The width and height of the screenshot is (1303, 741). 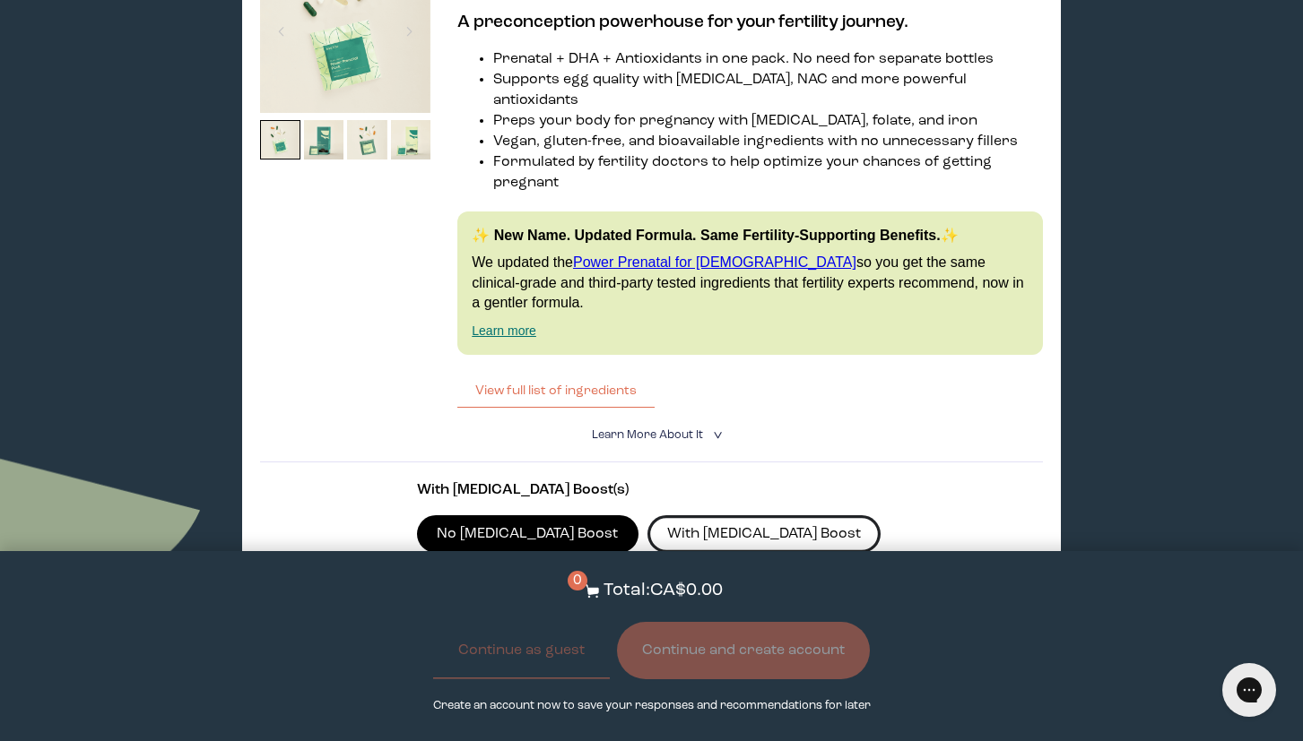 I want to click on strong: A preconception powerhouse for your fertility journey., so click(x=682, y=22).